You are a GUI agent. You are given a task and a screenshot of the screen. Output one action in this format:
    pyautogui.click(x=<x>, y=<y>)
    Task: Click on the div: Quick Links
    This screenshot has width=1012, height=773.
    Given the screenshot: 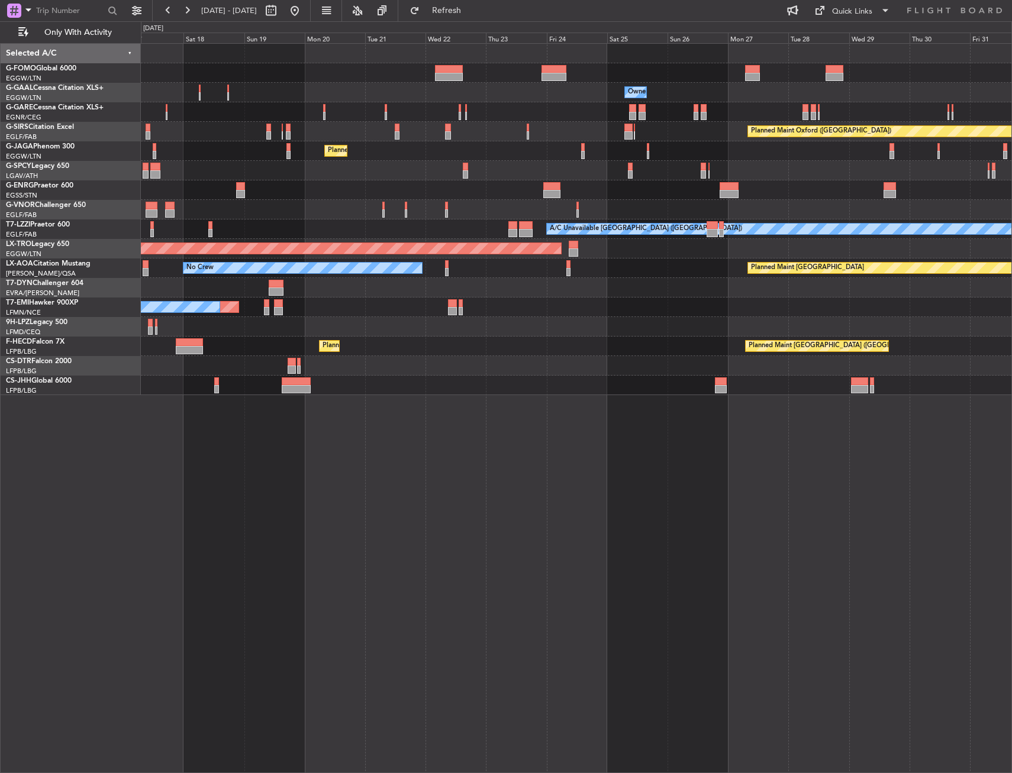 What is the action you would take?
    pyautogui.click(x=852, y=12)
    